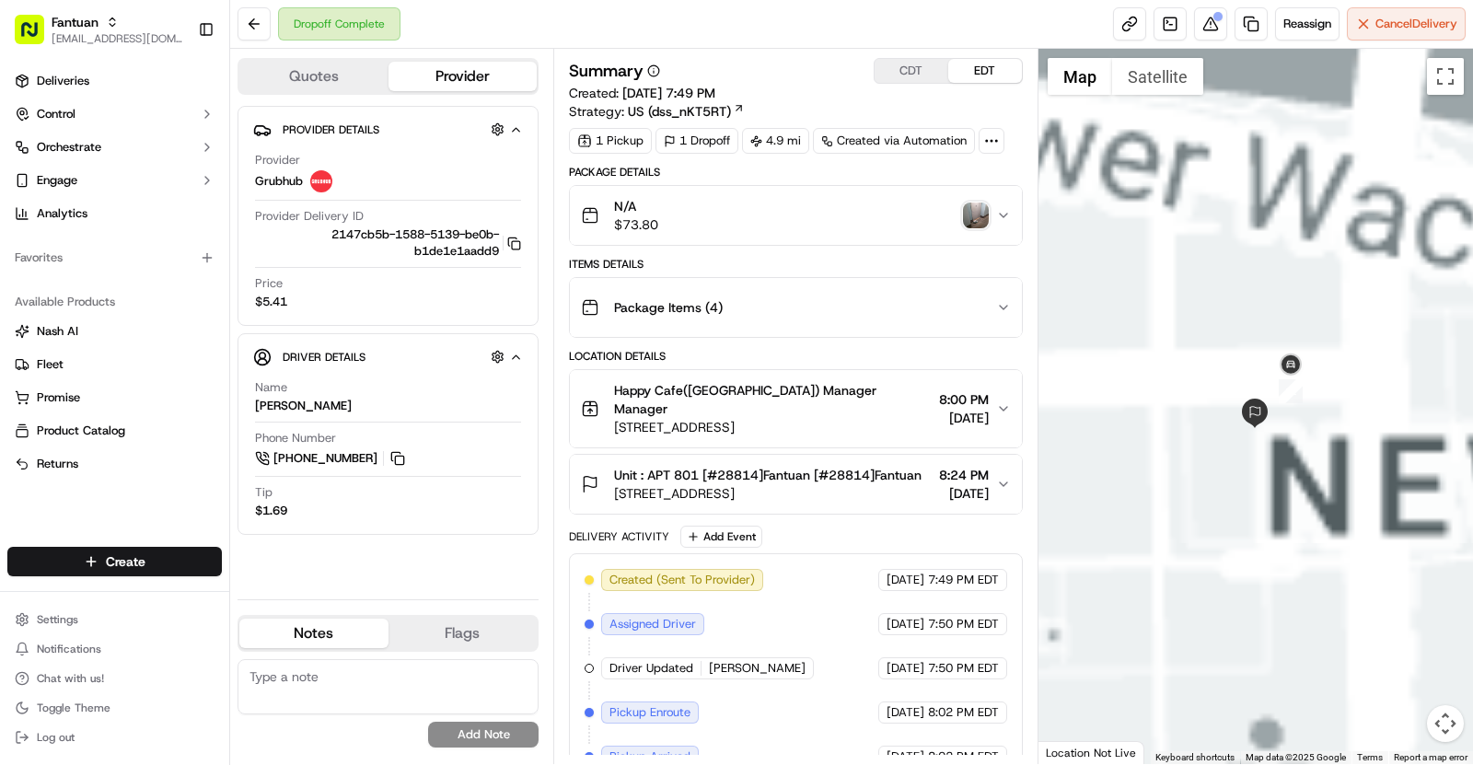 The image size is (1473, 765). I want to click on button: Fantuan, so click(75, 22).